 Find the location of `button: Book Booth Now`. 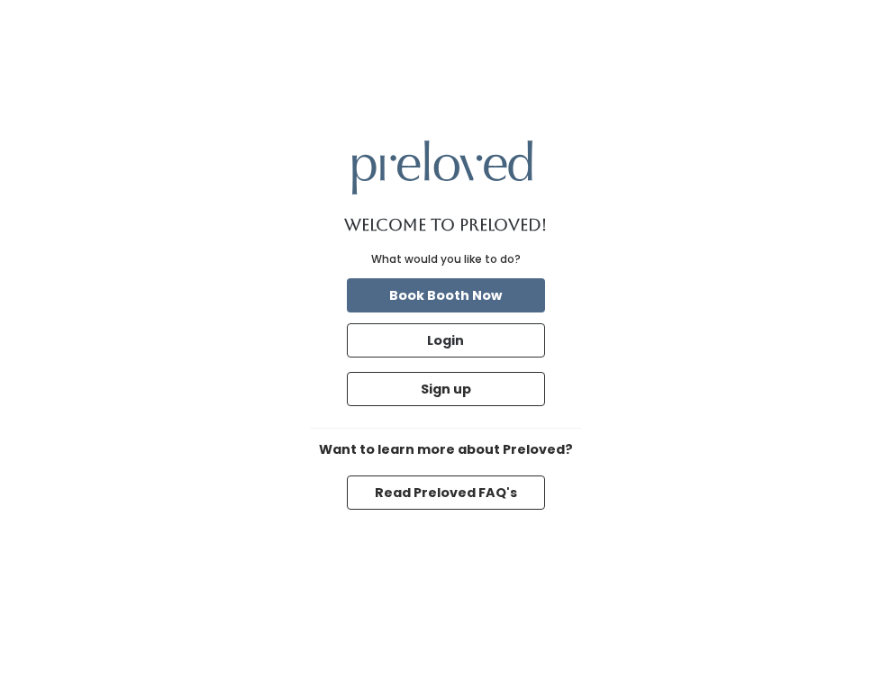

button: Book Booth Now is located at coordinates (446, 295).